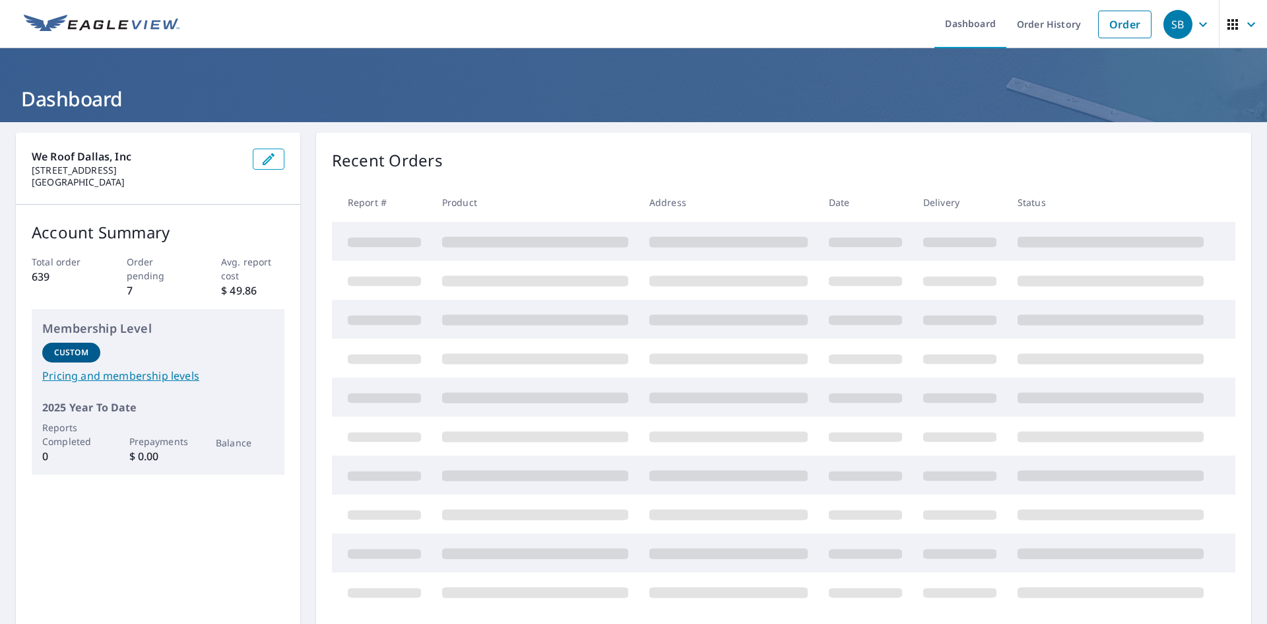  What do you see at coordinates (253, 290) in the screenshot?
I see `p: $ 49.86` at bounding box center [253, 290].